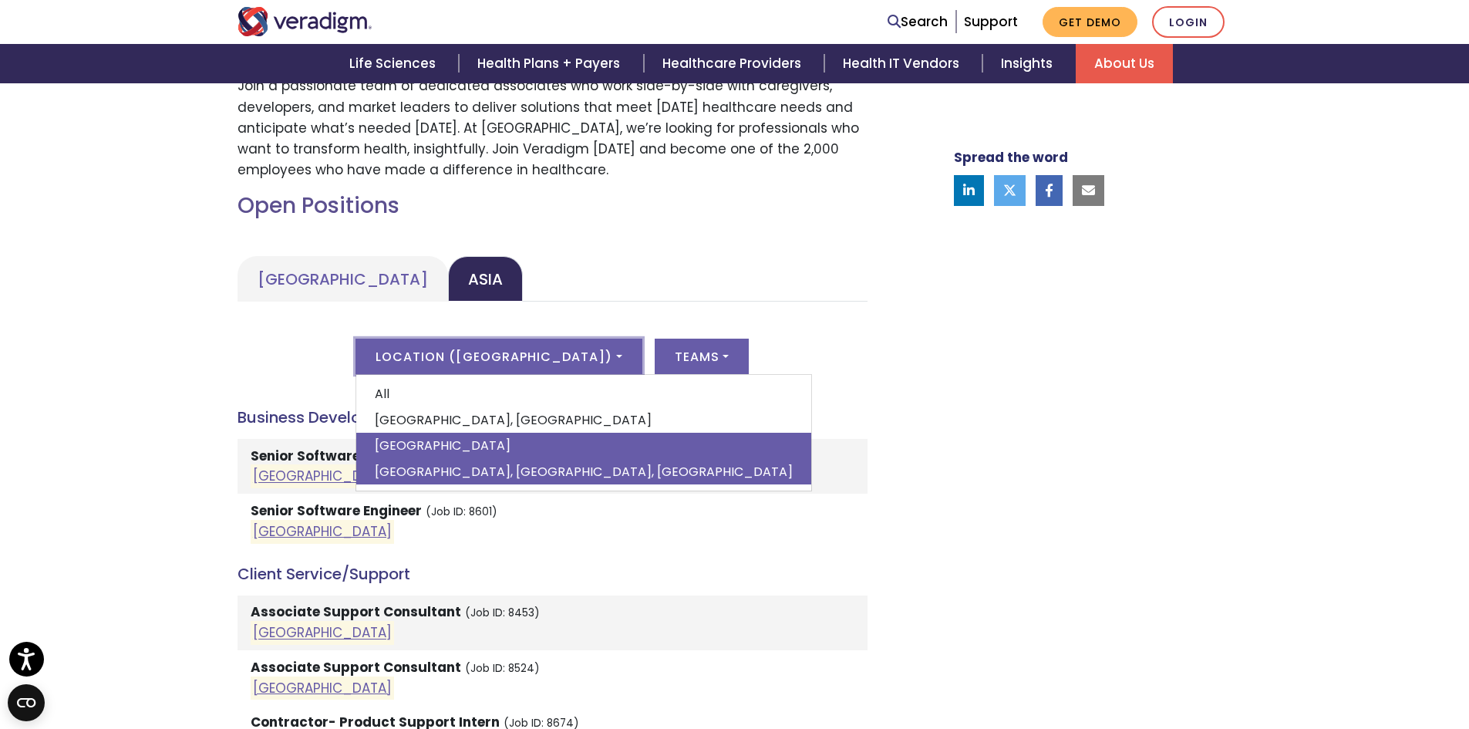 The height and width of the screenshot is (729, 1469). What do you see at coordinates (552, 128) in the screenshot?
I see `p: Join a passionate team of dedicated associates who work side-by-side with caregivers, developers,...` at bounding box center [552, 128].